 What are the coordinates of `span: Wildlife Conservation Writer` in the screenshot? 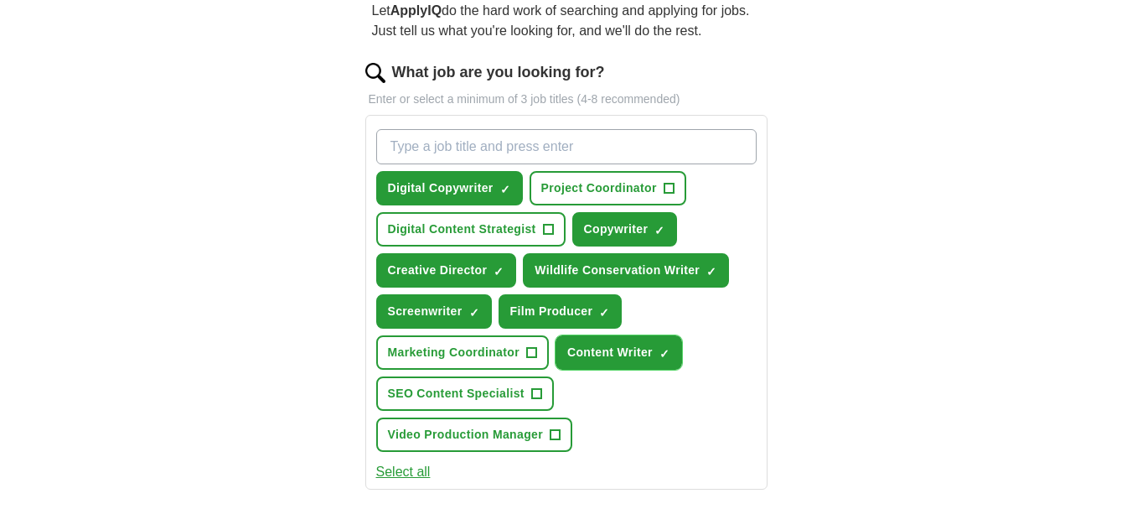 It's located at (617, 270).